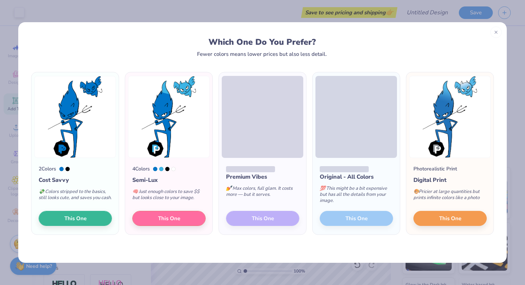  I want to click on div: 4 Colors, so click(141, 168).